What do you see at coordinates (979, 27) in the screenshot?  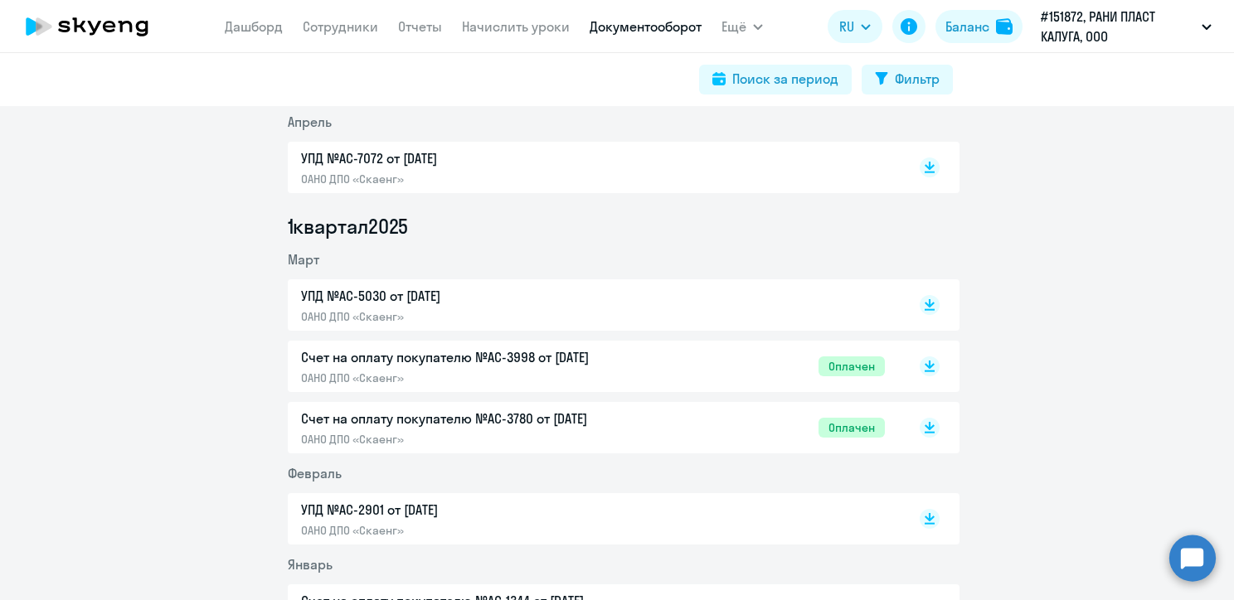 I see `button: Балансbalance` at bounding box center [979, 27].